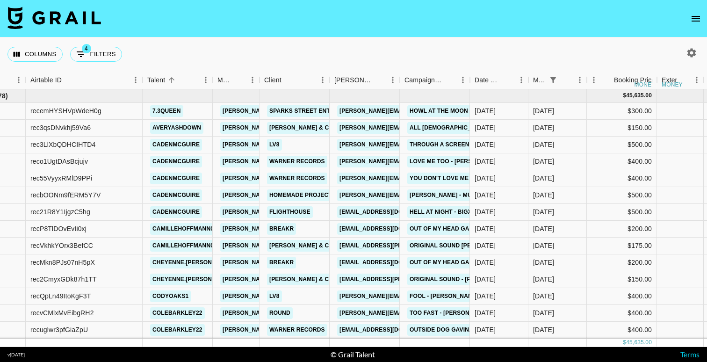 The image size is (707, 362). I want to click on div: Booker, so click(365, 80).